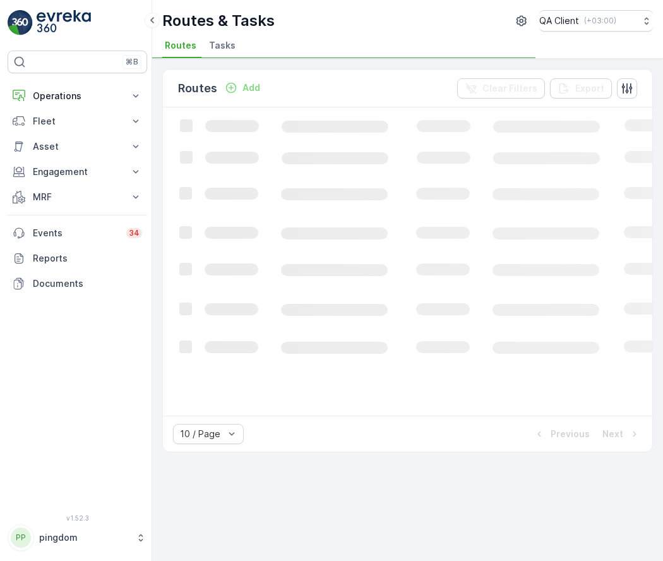 Image resolution: width=663 pixels, height=561 pixels. What do you see at coordinates (77, 197) in the screenshot?
I see `button: MRF` at bounding box center [77, 197].